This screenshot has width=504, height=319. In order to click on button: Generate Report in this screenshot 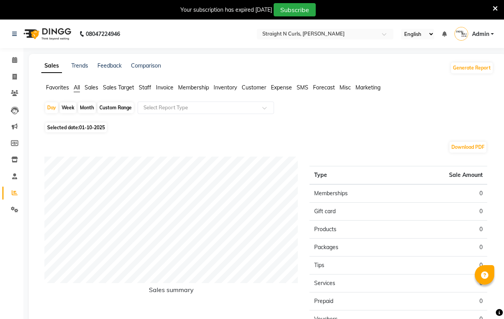, I will do `click(472, 68)`.